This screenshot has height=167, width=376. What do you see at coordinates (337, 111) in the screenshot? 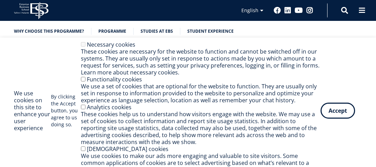
I see `button: Accept` at bounding box center [337, 111].